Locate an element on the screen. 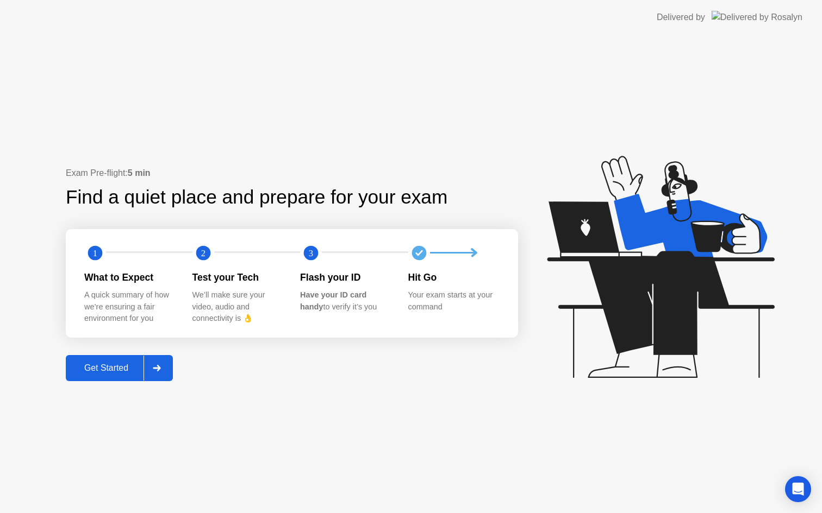  div: We’ll make sure your video, audio and connectivity is 👌 is located at coordinates (237, 307).